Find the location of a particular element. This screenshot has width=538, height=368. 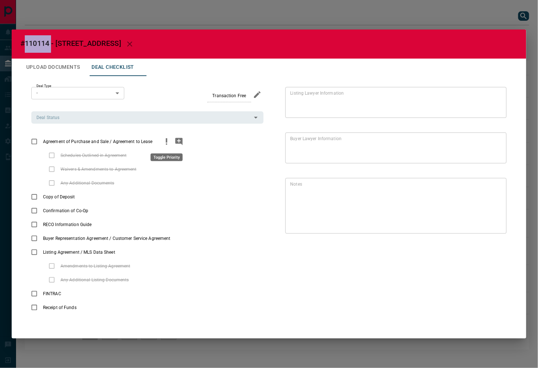

div: Toggle Priority is located at coordinates (166, 157).